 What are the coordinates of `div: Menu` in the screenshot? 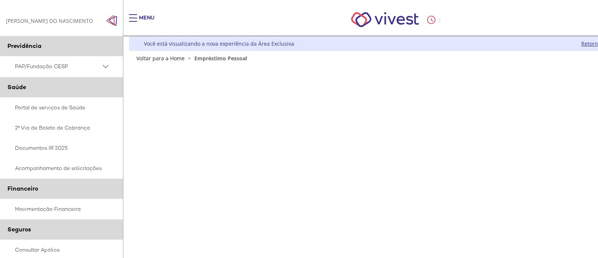 It's located at (147, 22).